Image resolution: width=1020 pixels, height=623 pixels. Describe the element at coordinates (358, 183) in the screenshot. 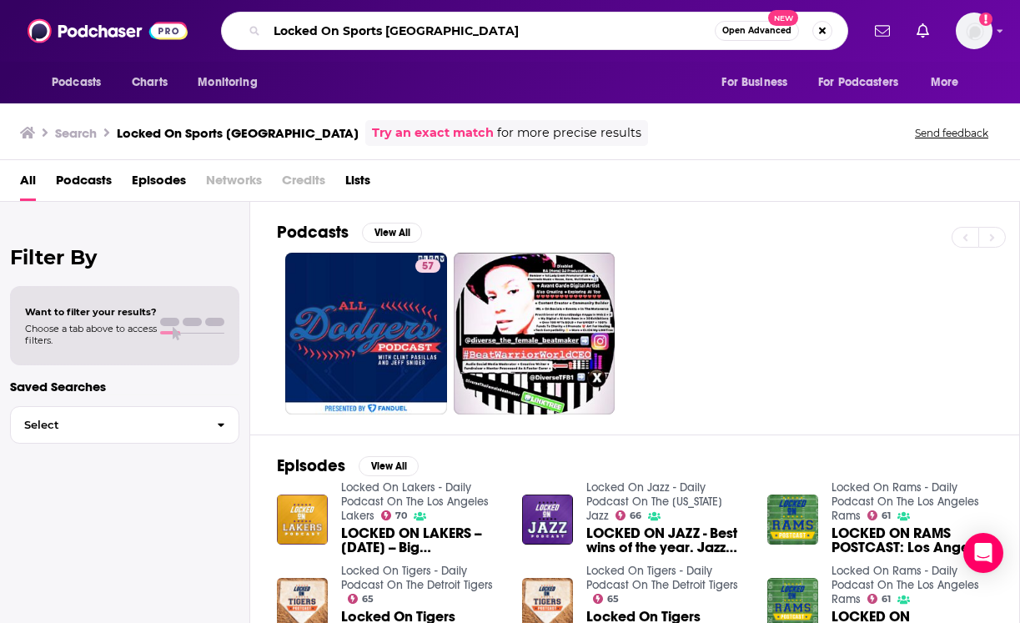

I see `span: Lists` at that location.